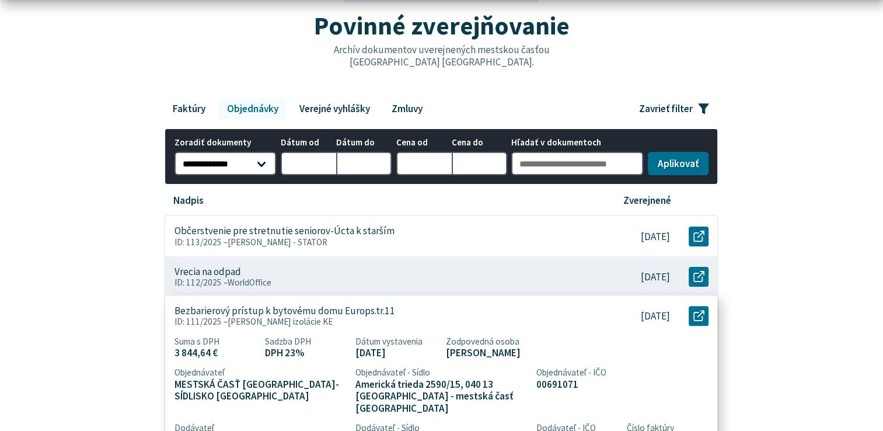 The height and width of the screenshot is (431, 883). What do you see at coordinates (308, 163) in the screenshot?
I see `input: Dátum od` at bounding box center [308, 163].